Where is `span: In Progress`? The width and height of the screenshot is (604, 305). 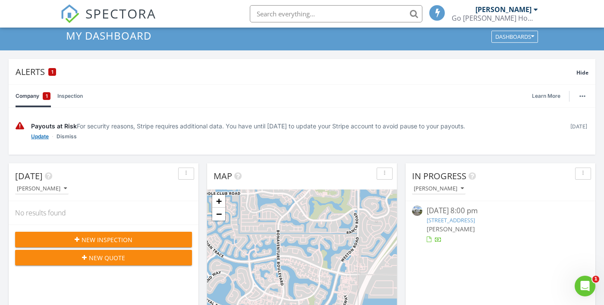 span: In Progress is located at coordinates (439, 176).